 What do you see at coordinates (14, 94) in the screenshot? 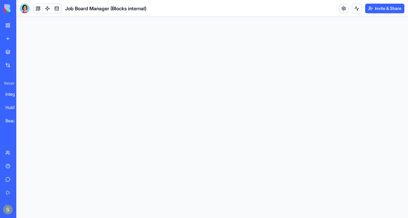
I see `a: Integration Helper Tool` at bounding box center [14, 94].